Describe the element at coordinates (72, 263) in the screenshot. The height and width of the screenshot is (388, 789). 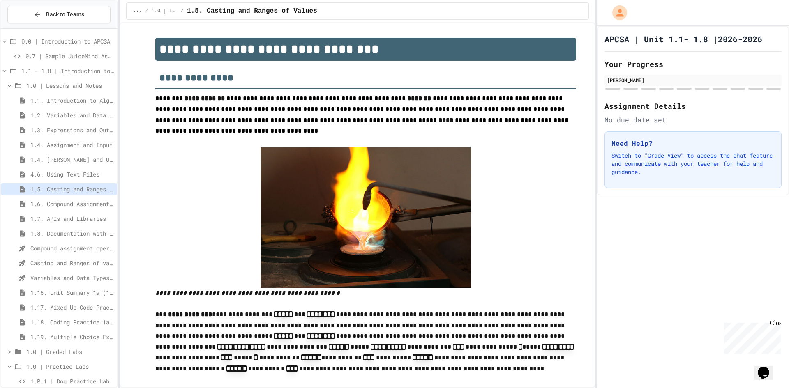
I see `span: Casting and Ranges of variables - Quiz` at that location.